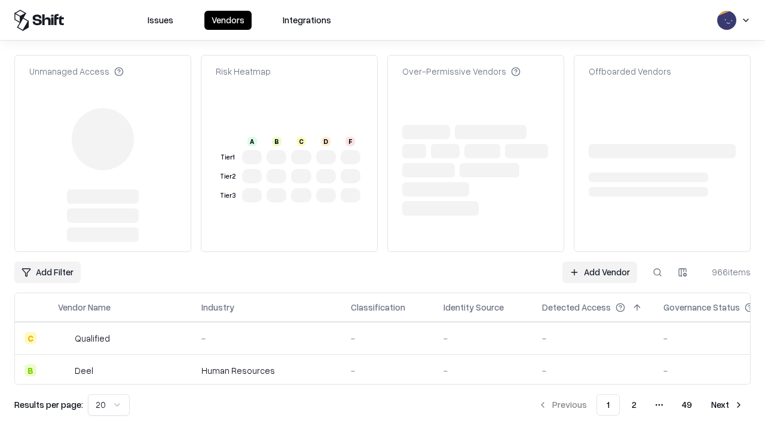  I want to click on div: Tier 2, so click(228, 176).